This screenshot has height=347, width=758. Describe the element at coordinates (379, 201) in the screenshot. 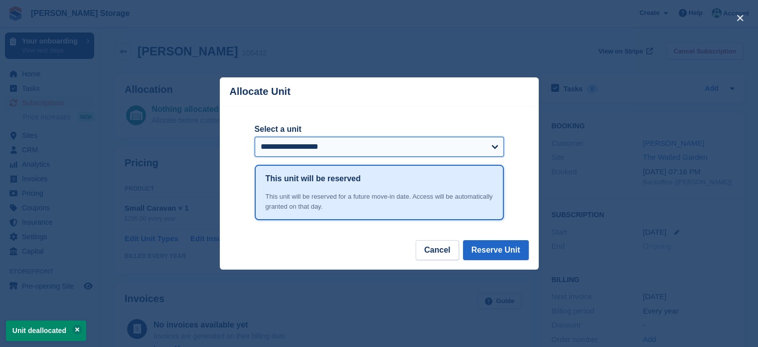

I see `div: This unit will be reserved for a future move-in date. Access will be automatically granted on tha...` at that location.